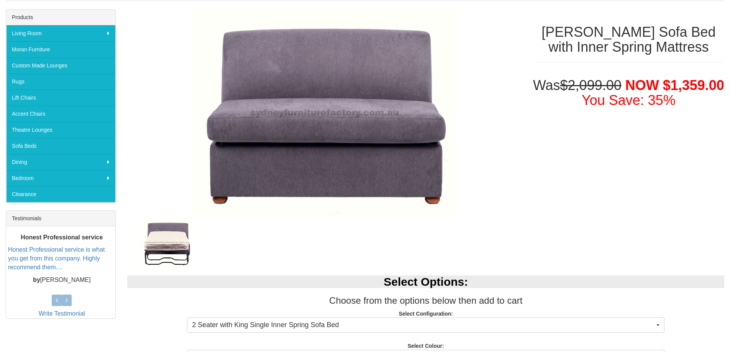 The width and height of the screenshot is (730, 352). I want to click on a: Sofa Beds, so click(61, 146).